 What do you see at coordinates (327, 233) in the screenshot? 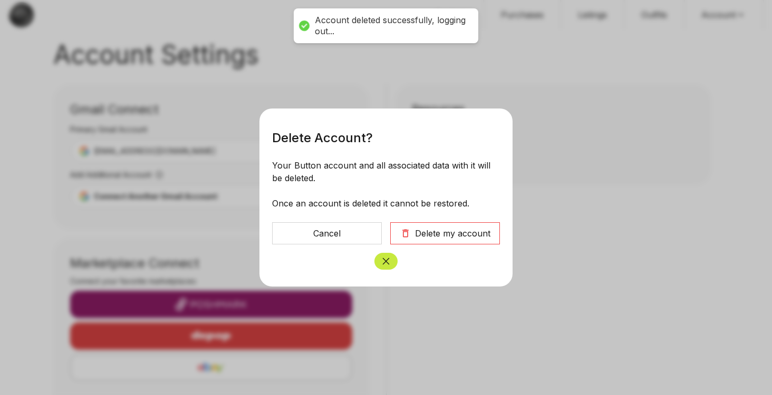
I see `button: Cancel` at bounding box center [327, 233].